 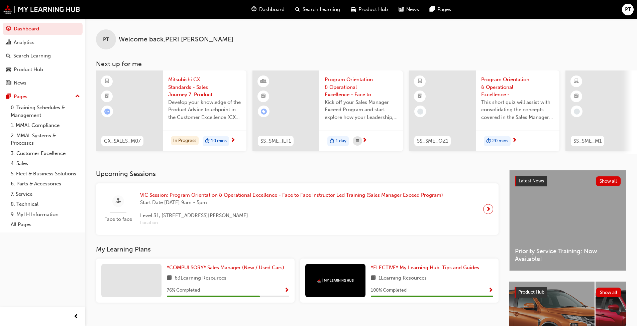 I want to click on div: Analytics, so click(x=24, y=42).